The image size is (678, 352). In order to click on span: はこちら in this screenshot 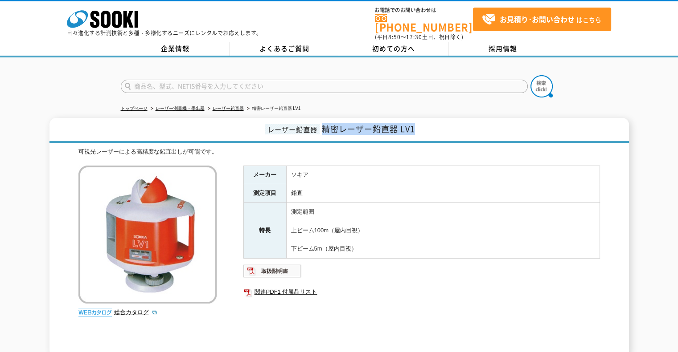, I will do `click(541, 20)`.